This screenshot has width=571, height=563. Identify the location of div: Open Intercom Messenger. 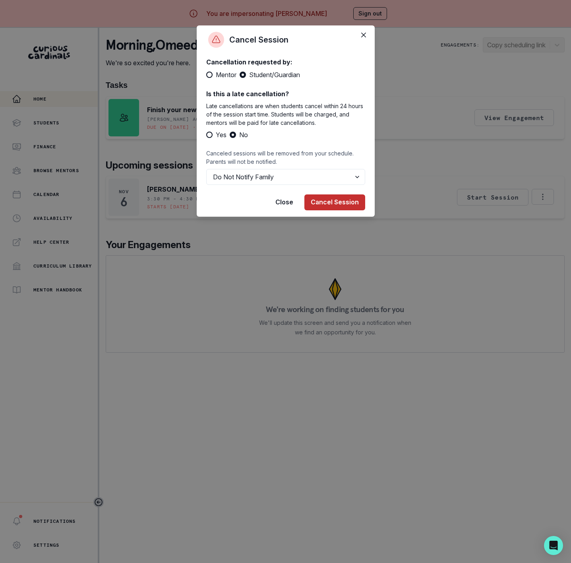
(554, 545).